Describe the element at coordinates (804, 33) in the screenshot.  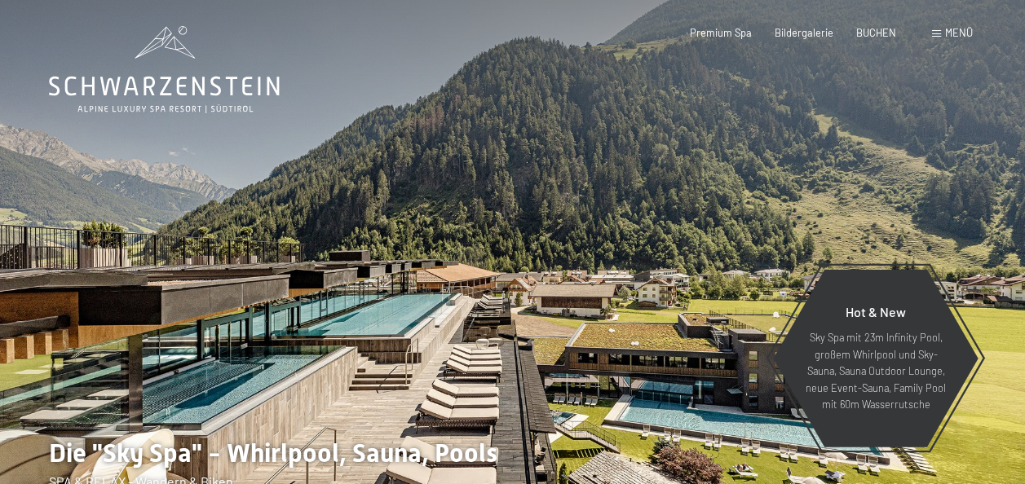
I see `span: Bildergalerie` at that location.